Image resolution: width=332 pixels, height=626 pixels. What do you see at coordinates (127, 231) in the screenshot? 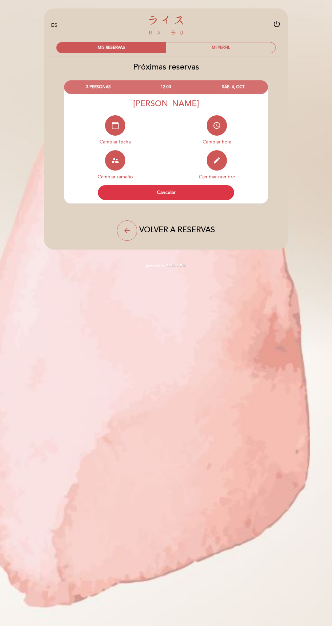
I see `i: arrow_back` at bounding box center [127, 231].